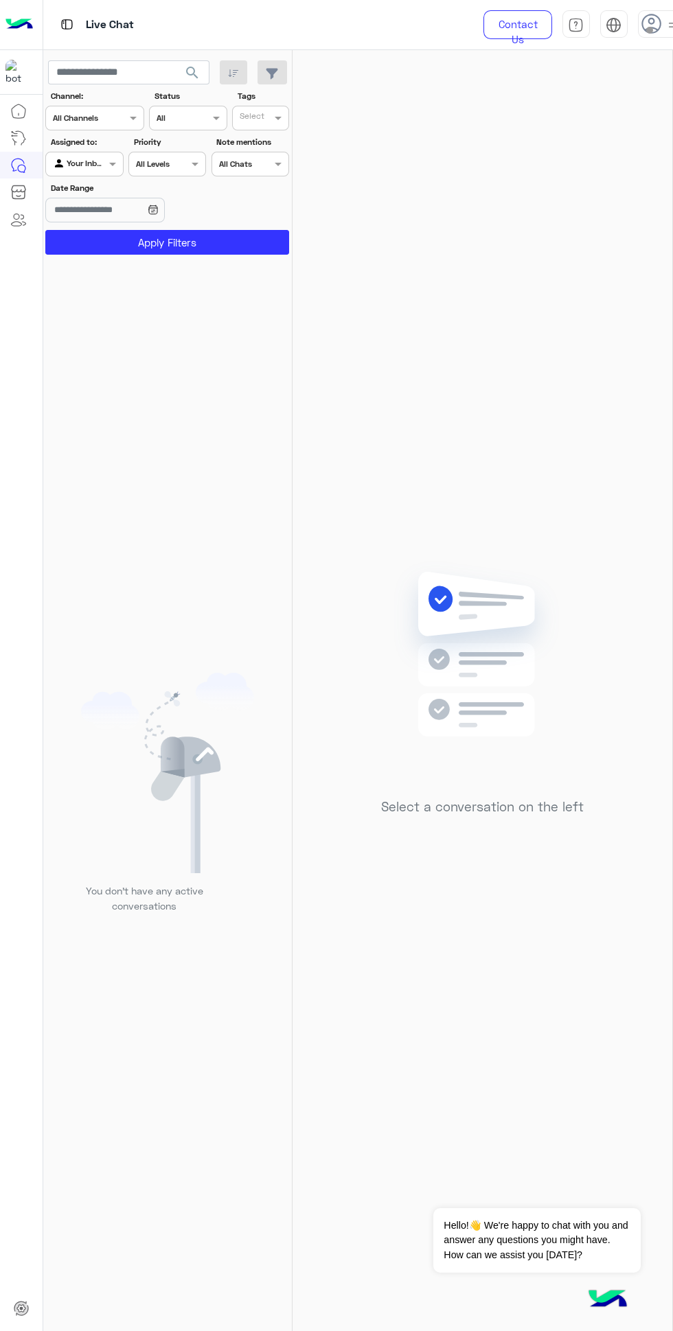 The width and height of the screenshot is (673, 1331). Describe the element at coordinates (110, 25) in the screenshot. I see `p: Live Chat` at that location.